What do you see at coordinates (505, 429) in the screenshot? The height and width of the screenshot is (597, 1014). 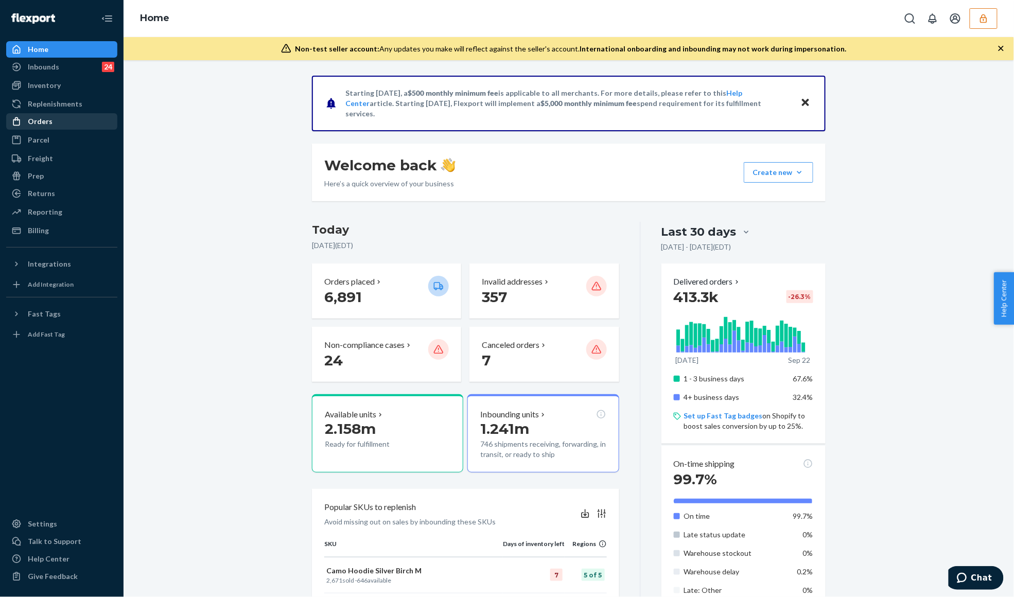 I see `span: 1.241m` at bounding box center [505, 429].